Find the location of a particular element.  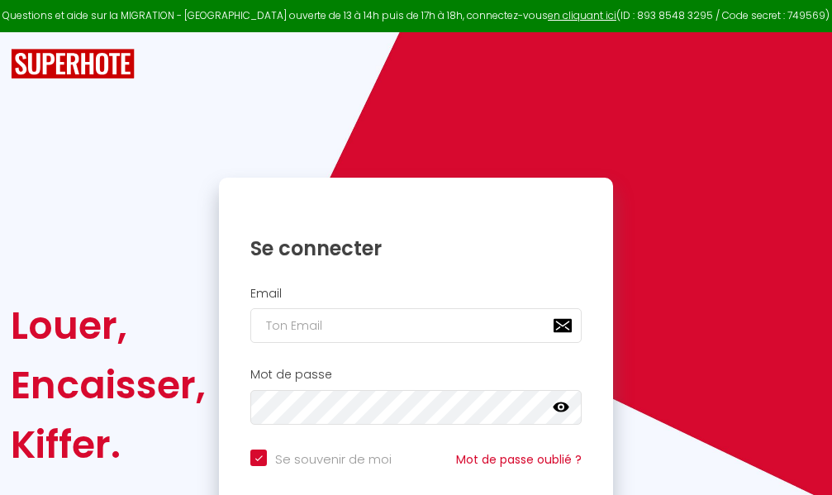

div: Encaisser, is located at coordinates (108, 385).